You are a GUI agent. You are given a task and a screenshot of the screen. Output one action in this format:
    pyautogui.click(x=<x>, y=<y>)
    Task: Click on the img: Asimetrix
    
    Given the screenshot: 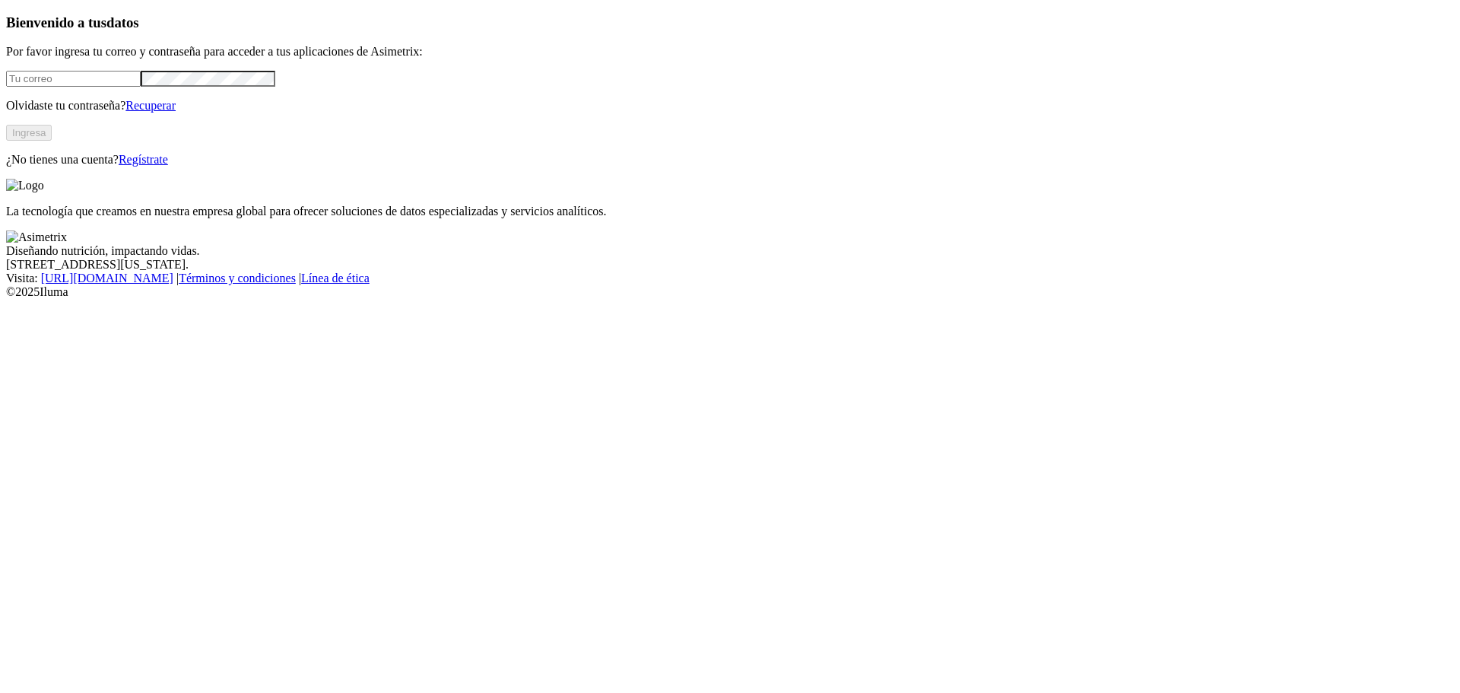 What is the action you would take?
    pyautogui.click(x=36, y=237)
    